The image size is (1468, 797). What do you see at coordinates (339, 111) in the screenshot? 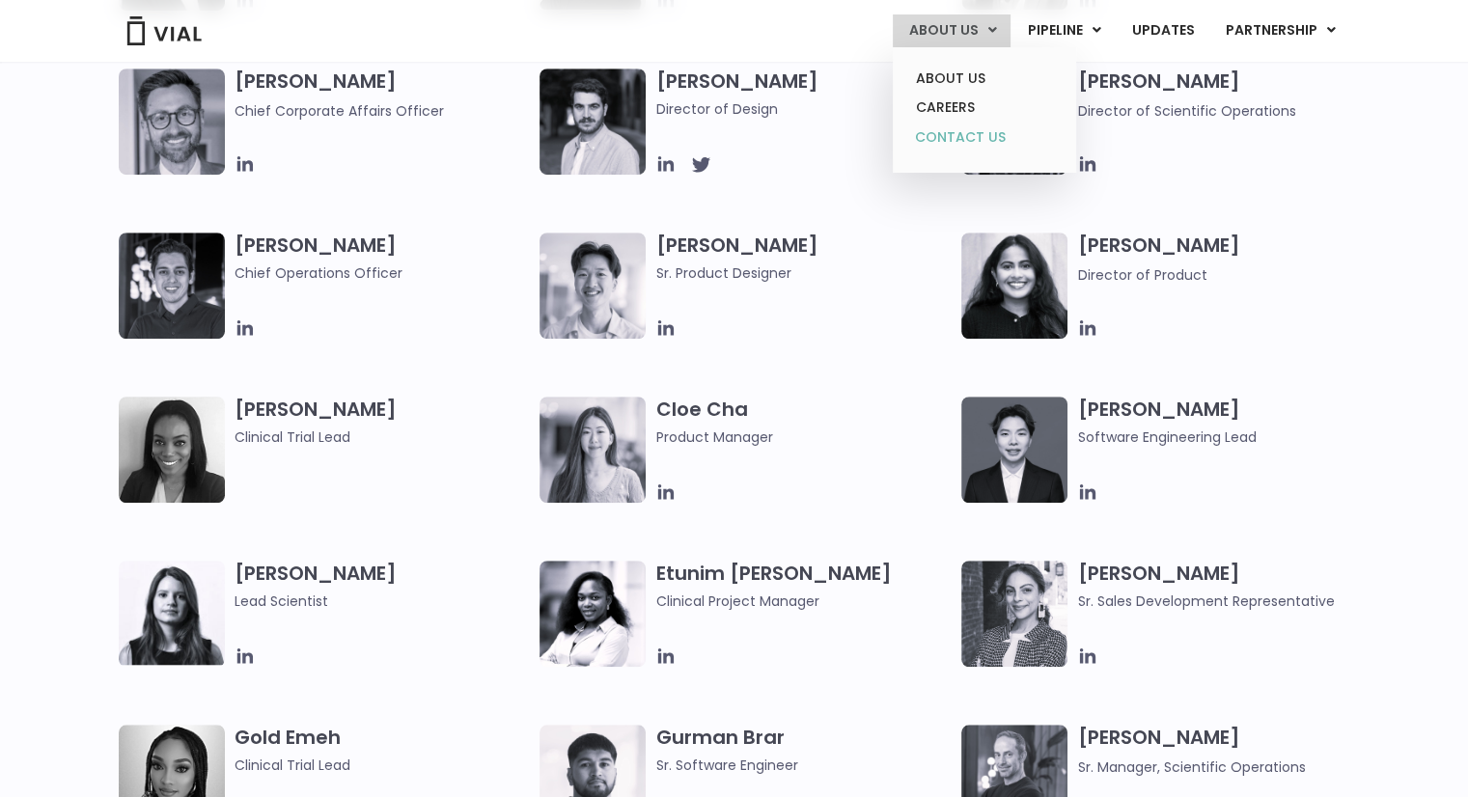
I see `span: Chief Corporate Affairs Officer` at bounding box center [339, 111].